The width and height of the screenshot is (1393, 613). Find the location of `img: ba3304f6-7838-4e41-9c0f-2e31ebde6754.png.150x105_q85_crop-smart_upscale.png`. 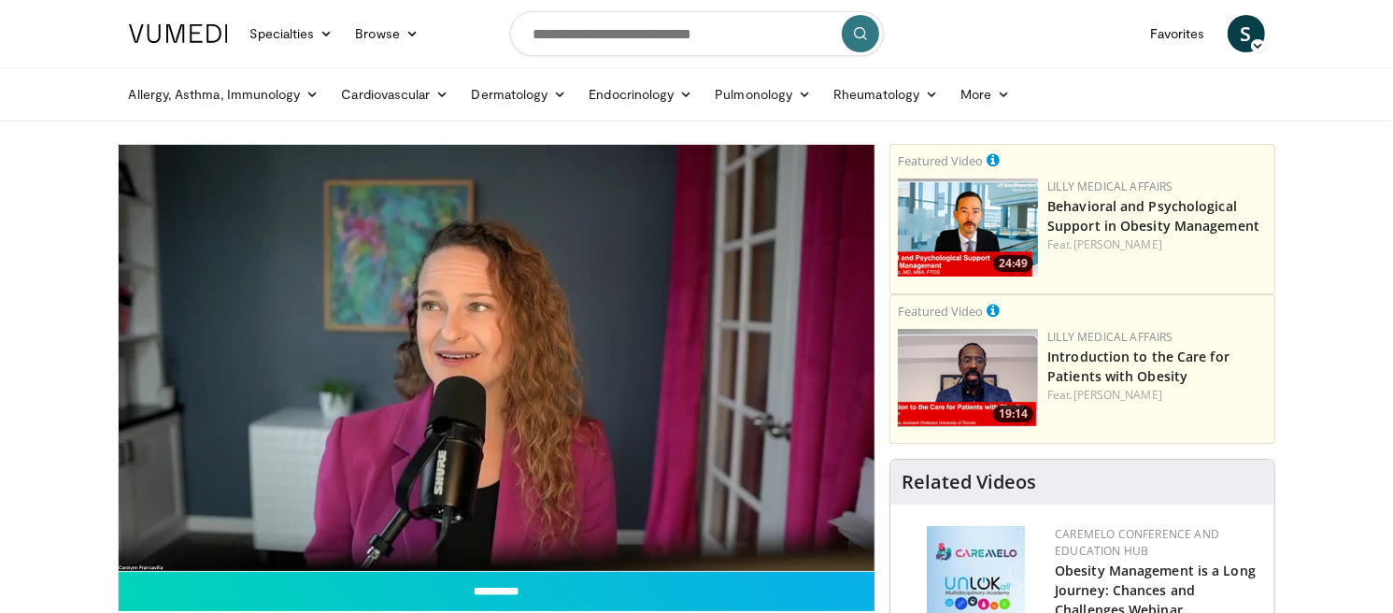

img: ba3304f6-7838-4e41-9c0f-2e31ebde6754.png.150x105_q85_crop-smart_upscale.png is located at coordinates (968, 227).